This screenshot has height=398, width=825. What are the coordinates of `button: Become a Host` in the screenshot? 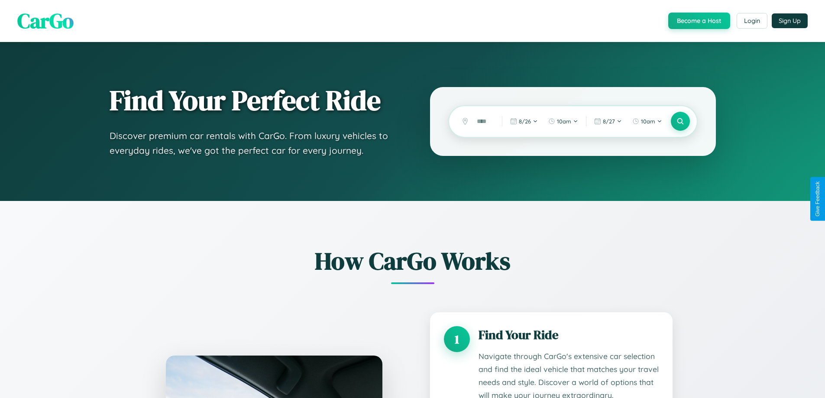 It's located at (699, 21).